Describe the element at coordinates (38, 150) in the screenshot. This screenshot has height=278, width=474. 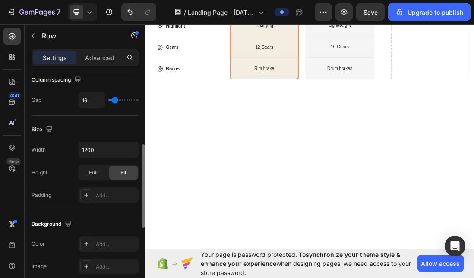
I see `div: Width` at that location.